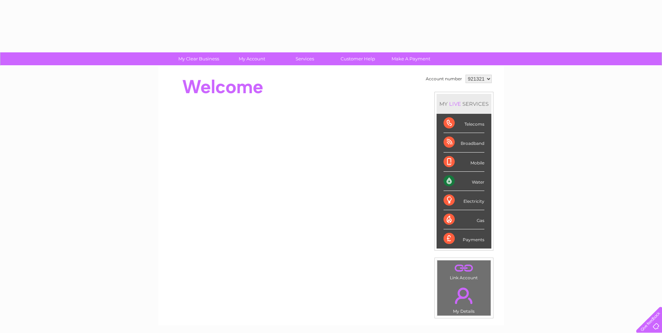 The width and height of the screenshot is (662, 333). What do you see at coordinates (464, 123) in the screenshot?
I see `div: Telecoms` at bounding box center [464, 123].